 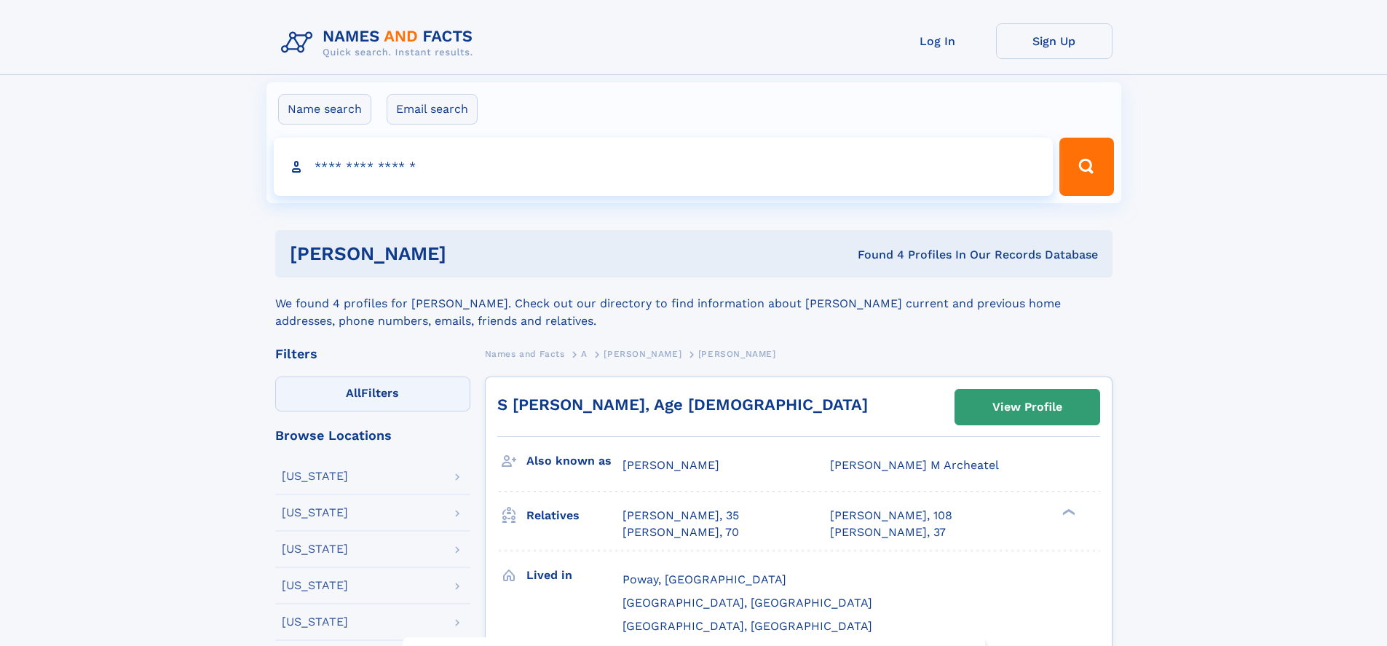 I want to click on label: Name search, so click(x=325, y=109).